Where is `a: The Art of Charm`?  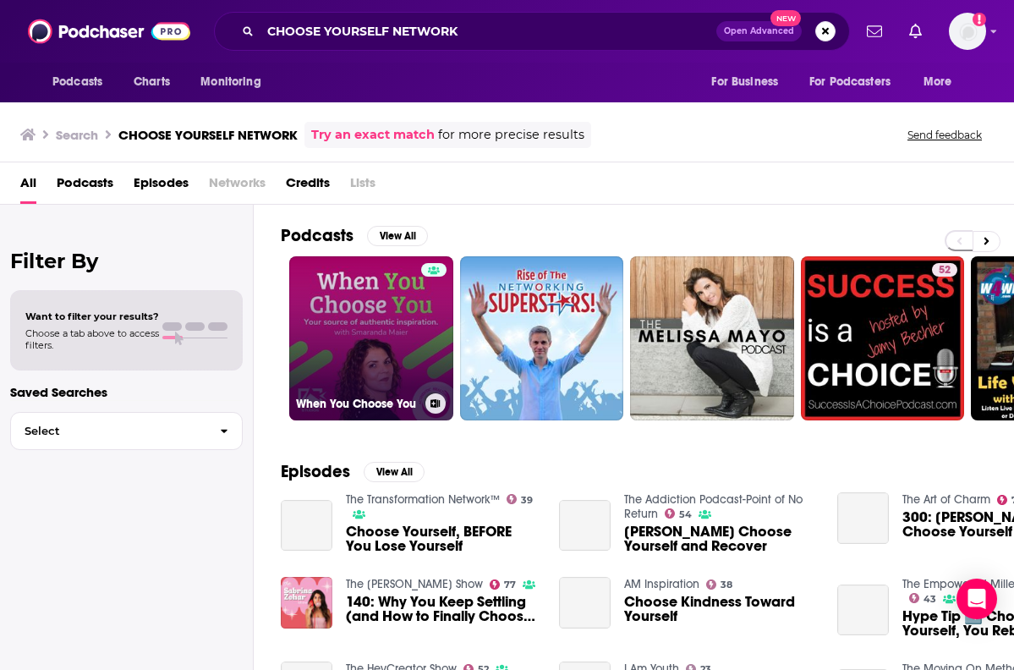 a: The Art of Charm is located at coordinates (946, 499).